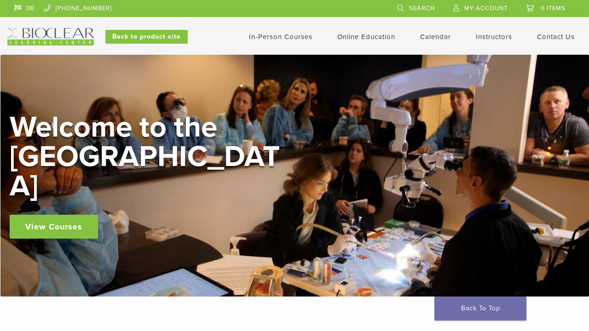  What do you see at coordinates (146, 37) in the screenshot?
I see `a: Back to product site` at bounding box center [146, 37].